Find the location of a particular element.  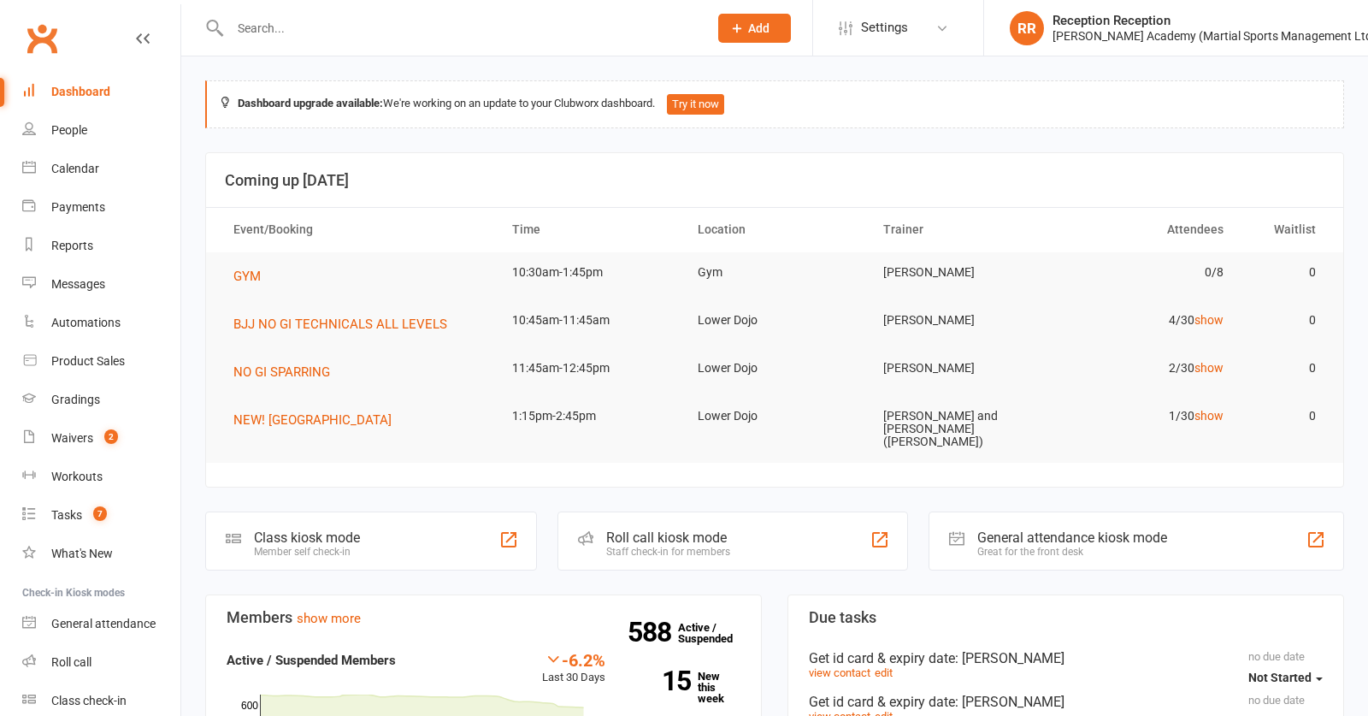

strong: 588 is located at coordinates (653, 632).